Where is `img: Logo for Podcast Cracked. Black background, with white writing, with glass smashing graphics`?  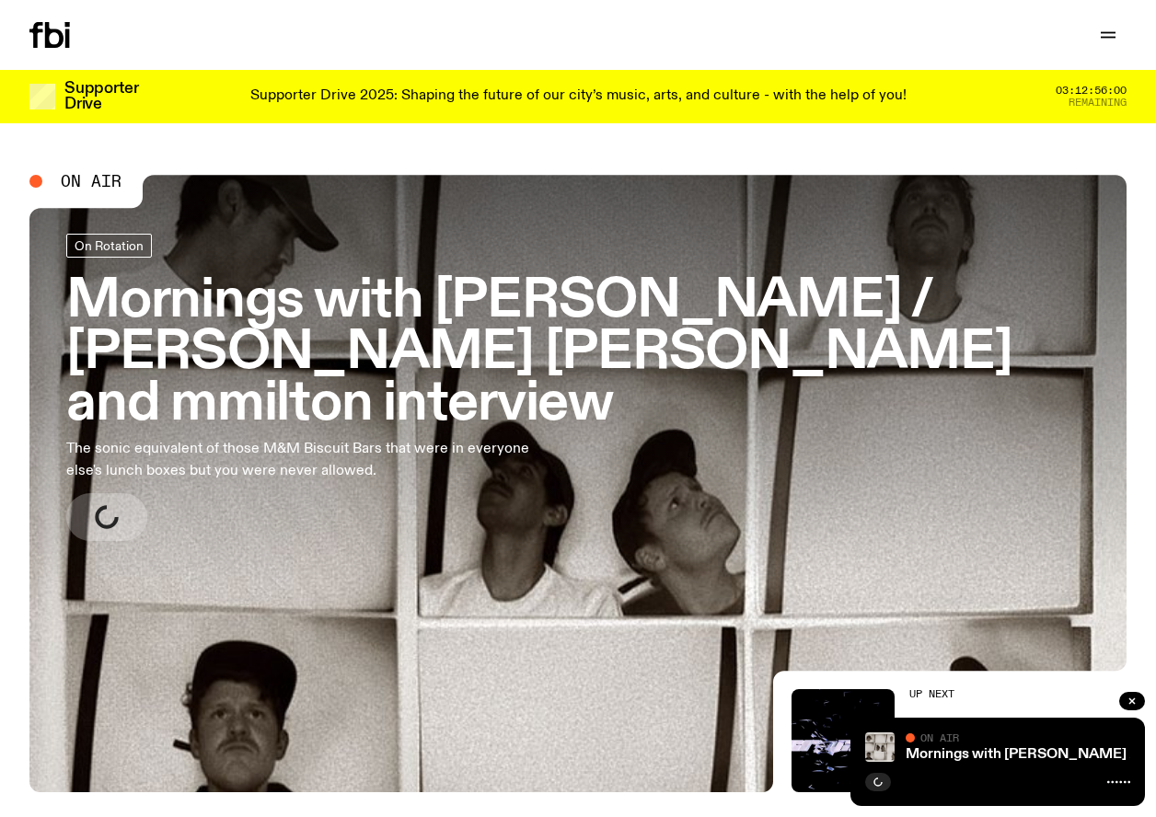
img: Logo for Podcast Cracked. Black background, with white writing, with glass smashing graphics is located at coordinates (843, 741).